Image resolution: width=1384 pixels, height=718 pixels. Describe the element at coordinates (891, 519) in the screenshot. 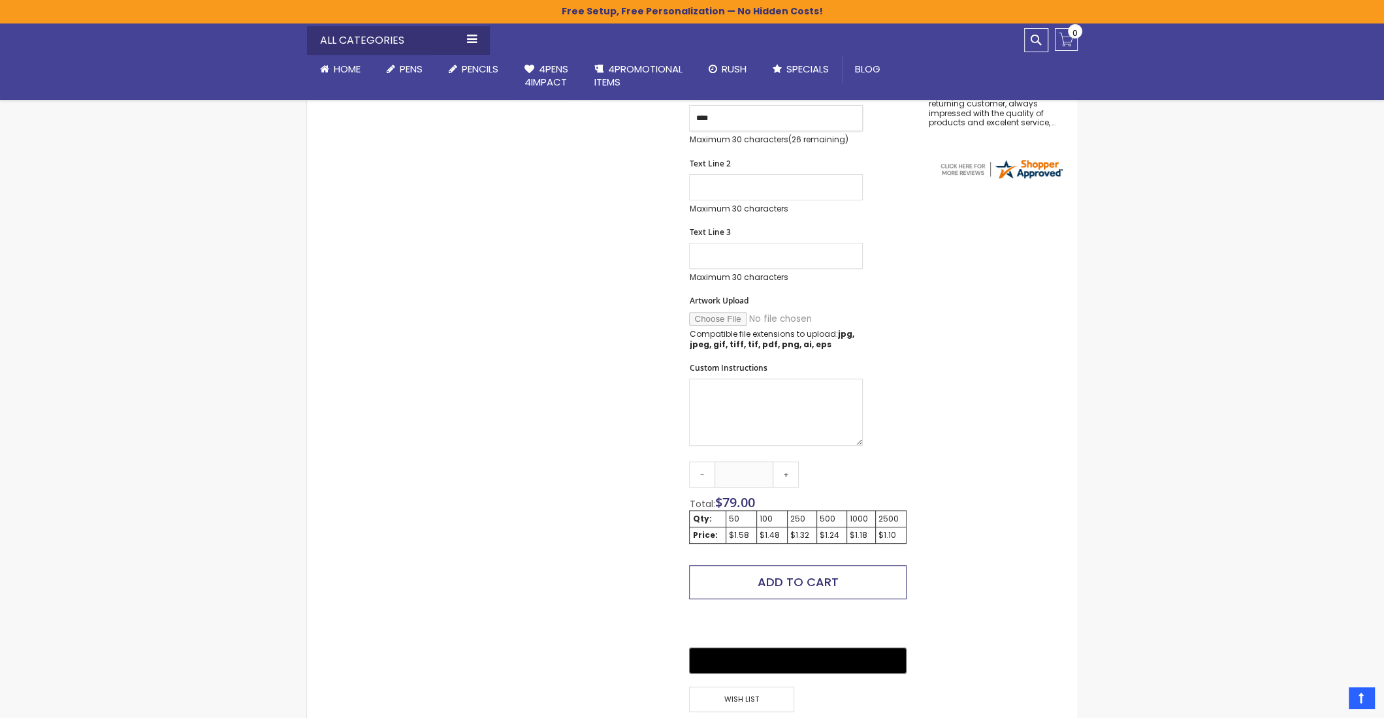

I see `div: 2500` at that location.